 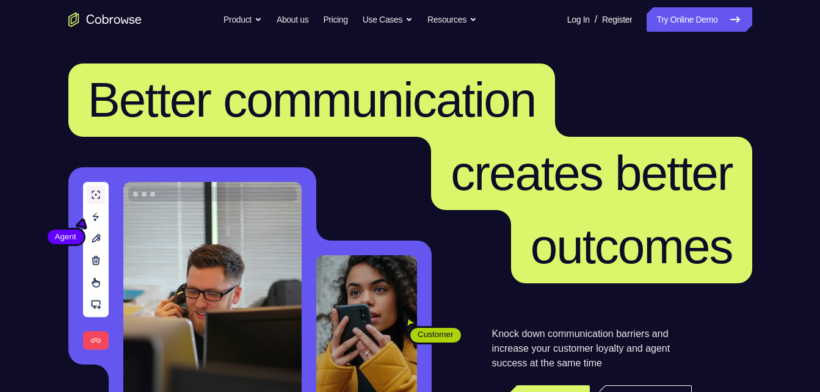 What do you see at coordinates (699, 20) in the screenshot?
I see `a: Try Online Demo` at bounding box center [699, 20].